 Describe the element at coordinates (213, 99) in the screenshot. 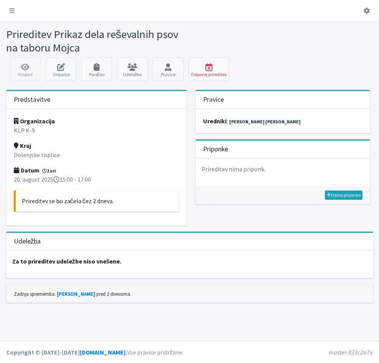

I see `h3: Pravice` at that location.